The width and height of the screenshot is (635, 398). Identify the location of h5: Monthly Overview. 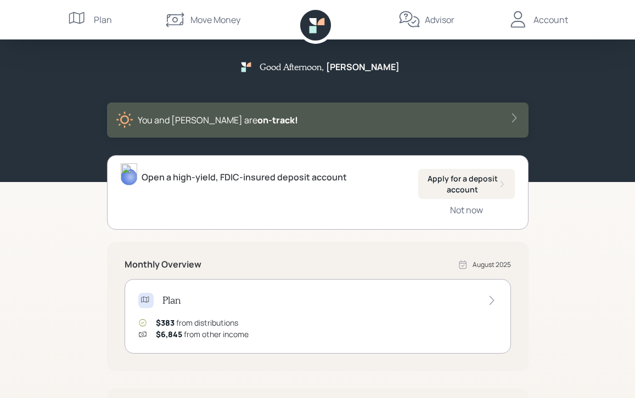
(163, 264).